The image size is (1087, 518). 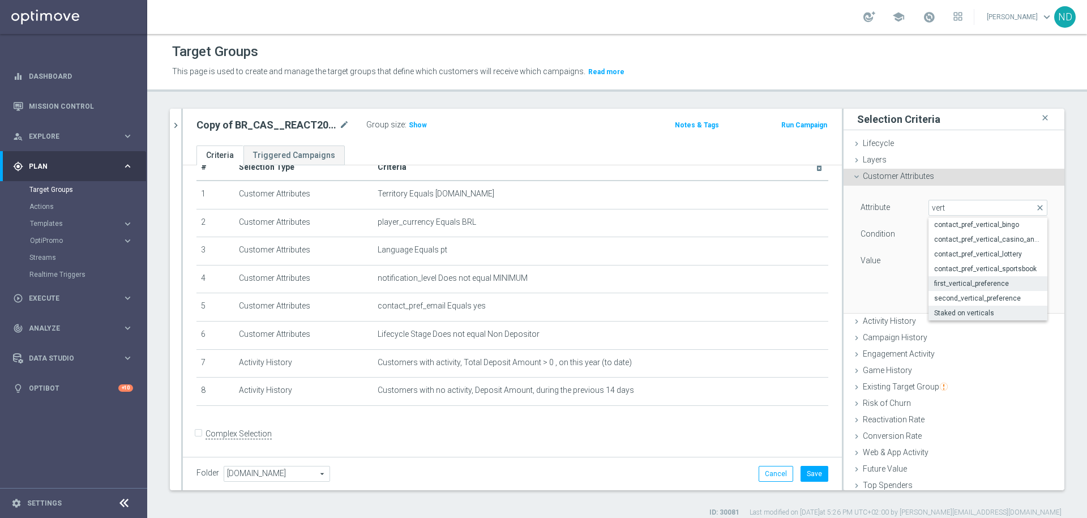 I want to click on a: Realtime Triggers, so click(x=74, y=275).